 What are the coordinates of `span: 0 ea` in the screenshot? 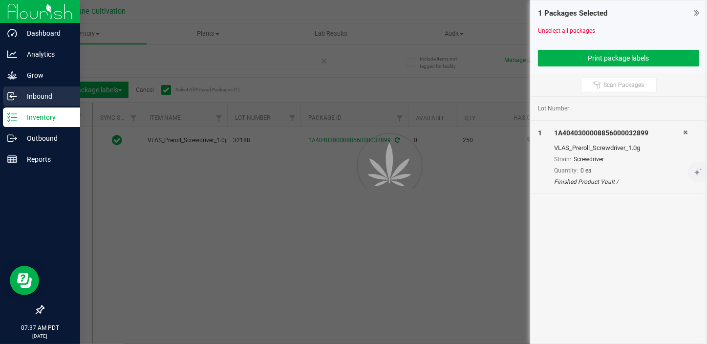 It's located at (586, 171).